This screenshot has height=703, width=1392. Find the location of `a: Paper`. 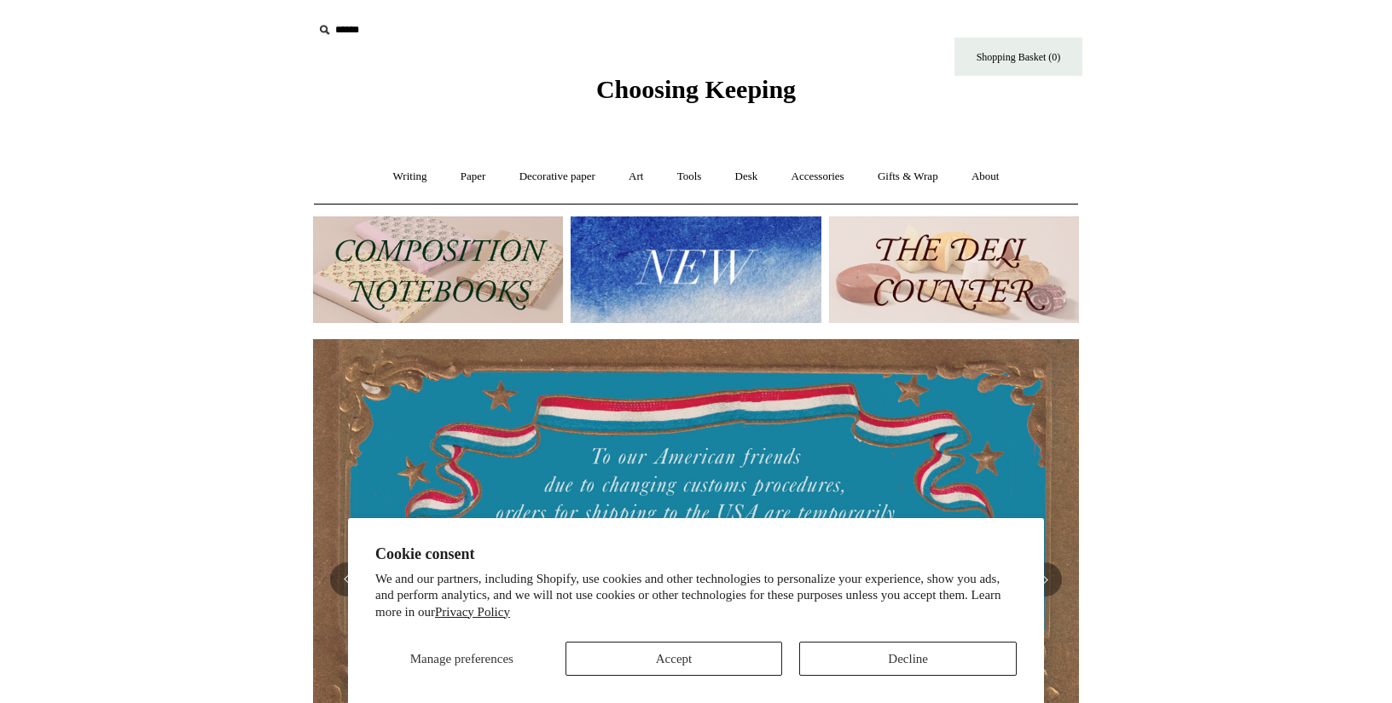

a: Paper is located at coordinates (473, 176).